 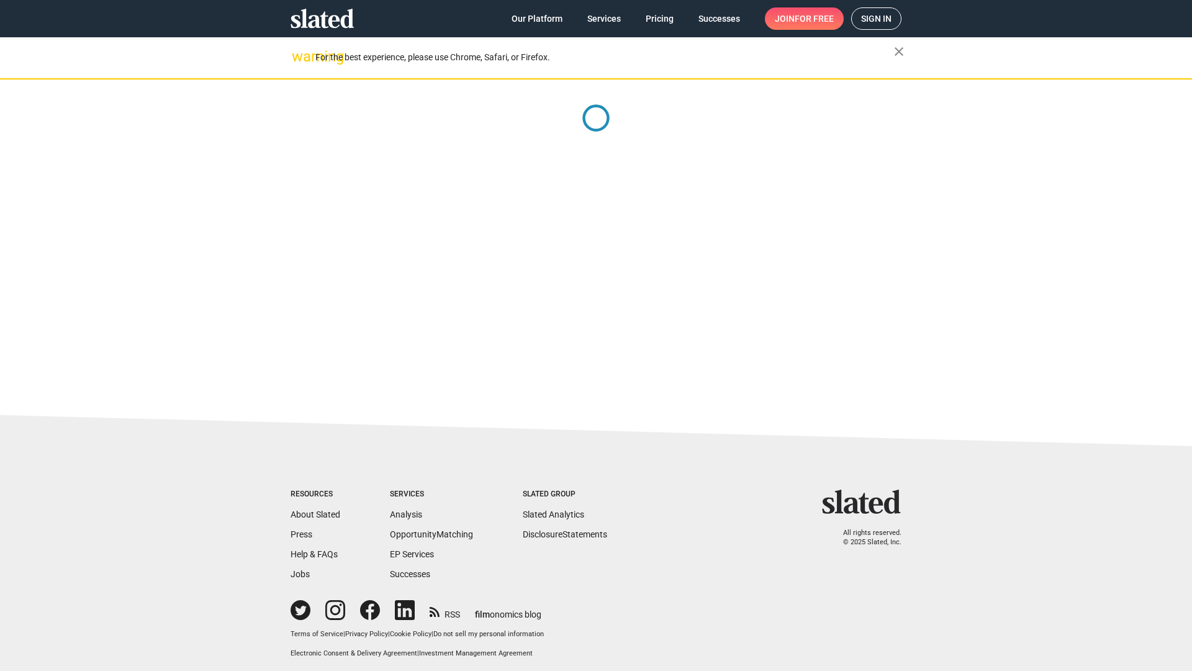 I want to click on a: About Slated, so click(x=315, y=514).